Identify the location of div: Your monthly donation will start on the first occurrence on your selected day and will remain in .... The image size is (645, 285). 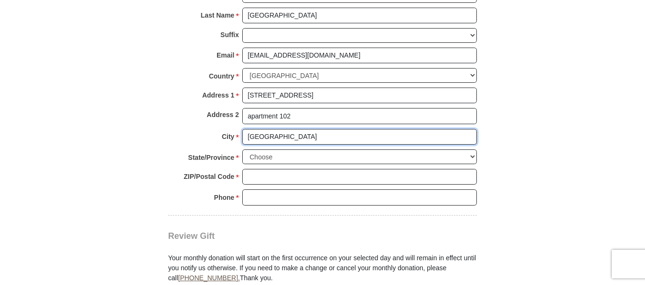
(323, 262).